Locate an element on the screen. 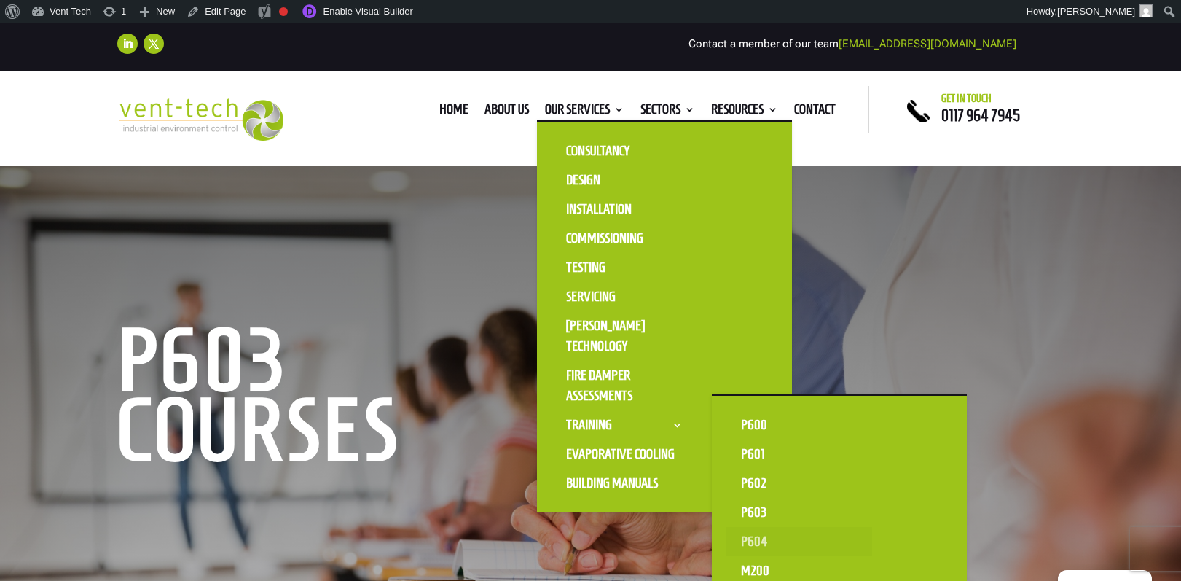 Image resolution: width=1181 pixels, height=581 pixels. a: Design is located at coordinates (625, 180).